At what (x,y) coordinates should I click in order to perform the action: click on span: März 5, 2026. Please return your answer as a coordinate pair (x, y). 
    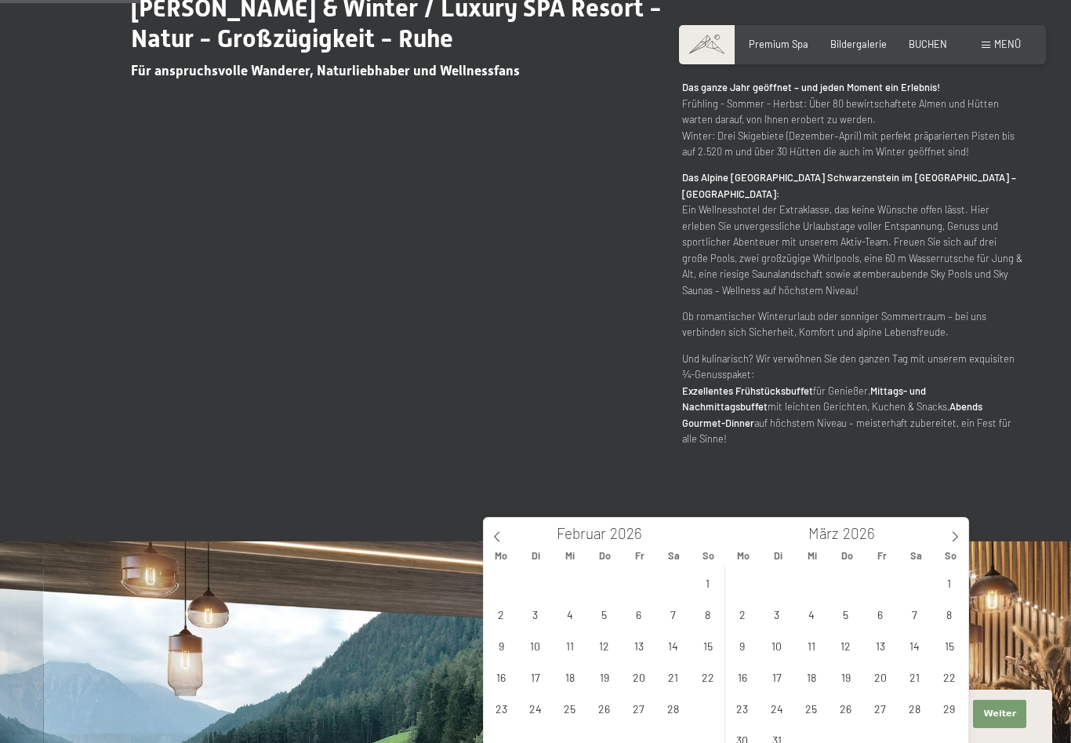
    Looking at the image, I should click on (846, 613).